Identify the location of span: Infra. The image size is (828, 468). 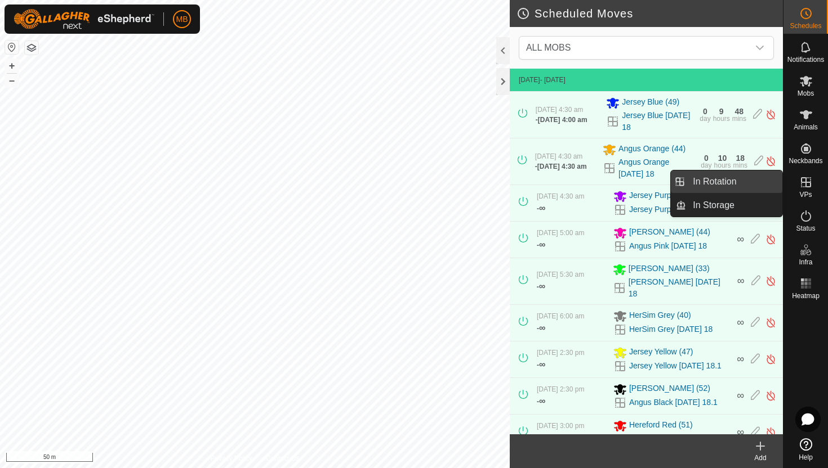
(805, 262).